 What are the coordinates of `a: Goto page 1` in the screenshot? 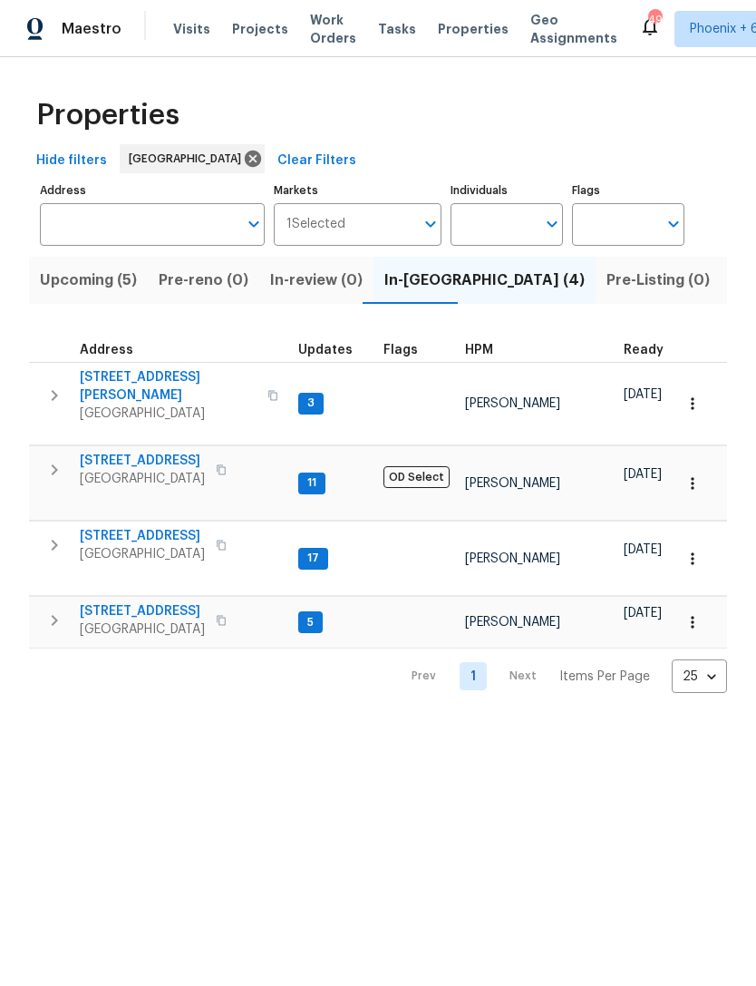 It's located at (473, 675).